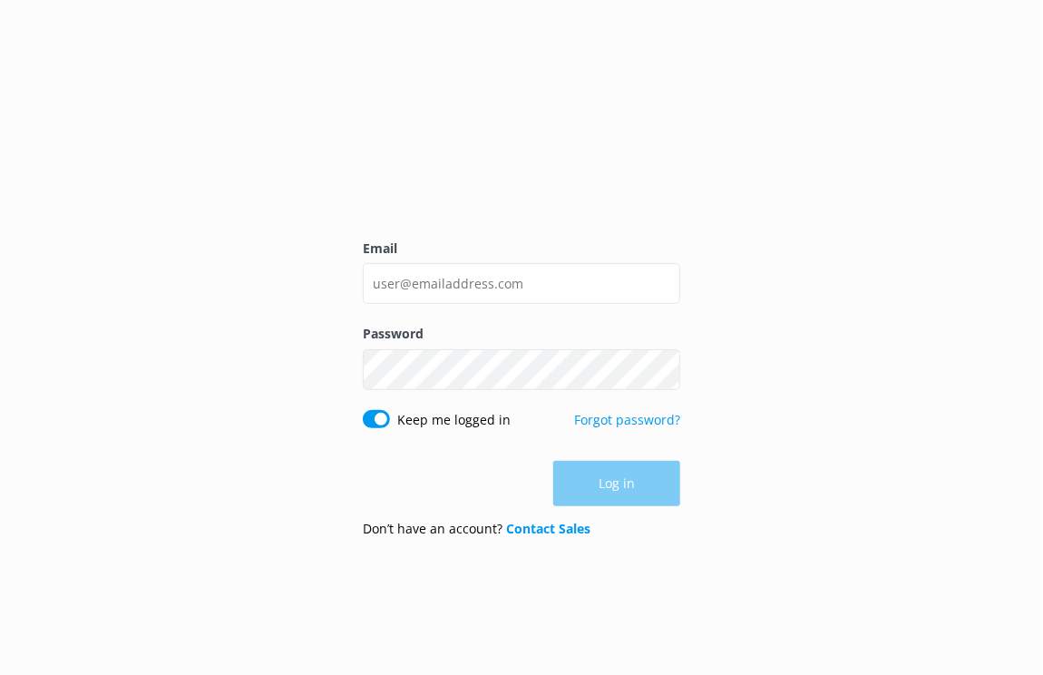 This screenshot has height=675, width=1043. I want to click on a: Forgot password?, so click(627, 419).